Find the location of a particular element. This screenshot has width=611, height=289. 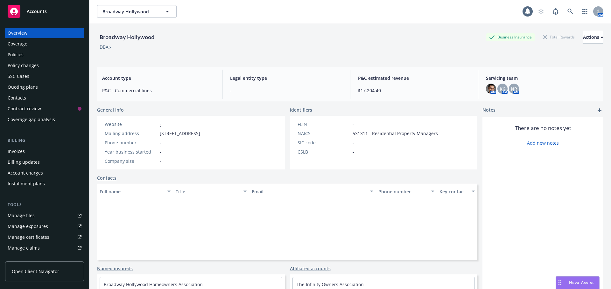

a: Search is located at coordinates (570, 11).